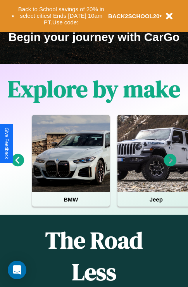  What do you see at coordinates (94, 89) in the screenshot?
I see `h1: Explore by make` at bounding box center [94, 89].